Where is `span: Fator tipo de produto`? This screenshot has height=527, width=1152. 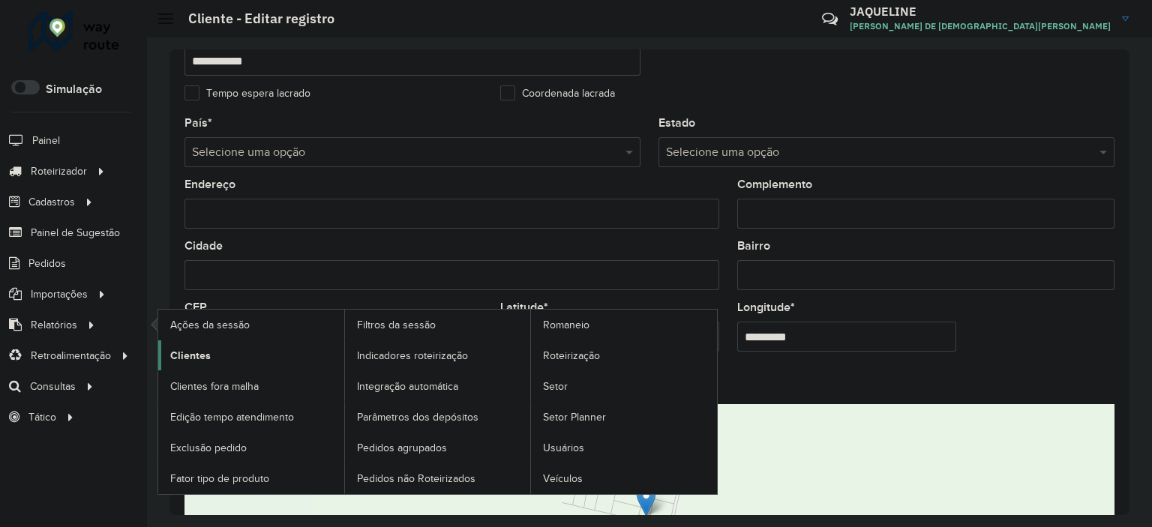
span: Fator tipo de produto is located at coordinates (220, 478).